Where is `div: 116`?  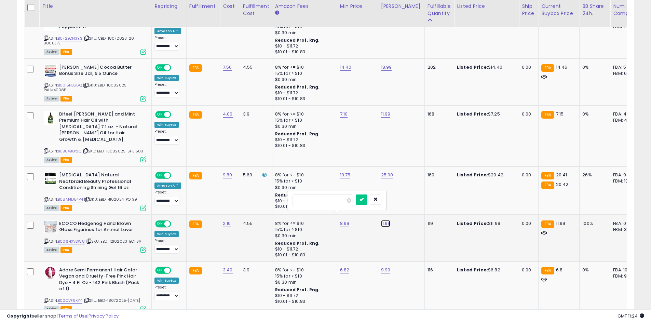 div: 116 is located at coordinates (438, 270).